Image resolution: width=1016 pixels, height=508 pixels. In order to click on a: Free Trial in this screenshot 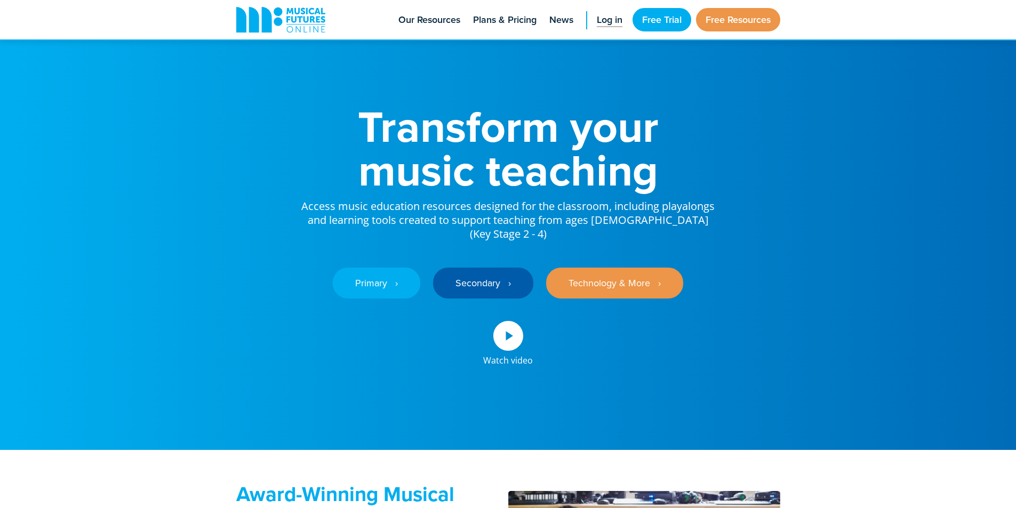, I will do `click(662, 20)`.